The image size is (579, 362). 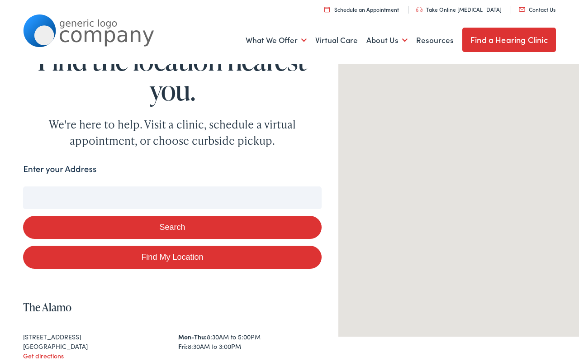 I want to click on h1: Find the location nearest you., so click(x=172, y=75).